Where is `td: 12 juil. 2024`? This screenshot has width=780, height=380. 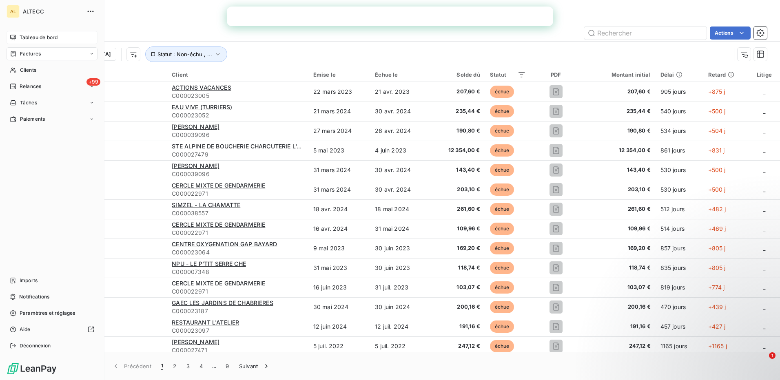 td: 12 juil. 2024 is located at coordinates (401, 327).